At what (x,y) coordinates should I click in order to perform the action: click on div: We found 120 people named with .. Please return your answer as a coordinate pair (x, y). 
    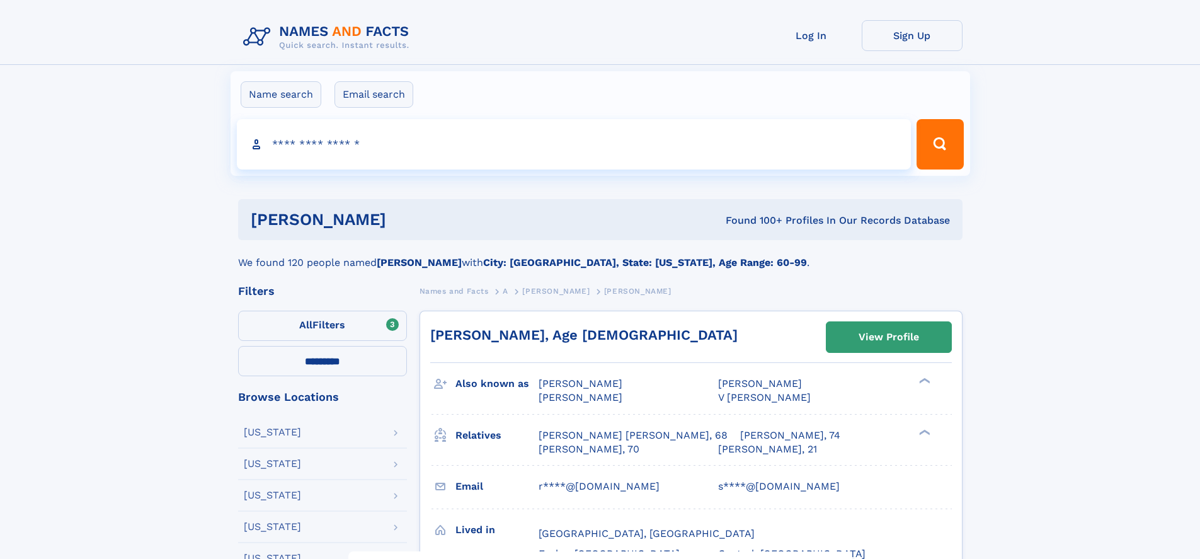
    Looking at the image, I should click on (600, 255).